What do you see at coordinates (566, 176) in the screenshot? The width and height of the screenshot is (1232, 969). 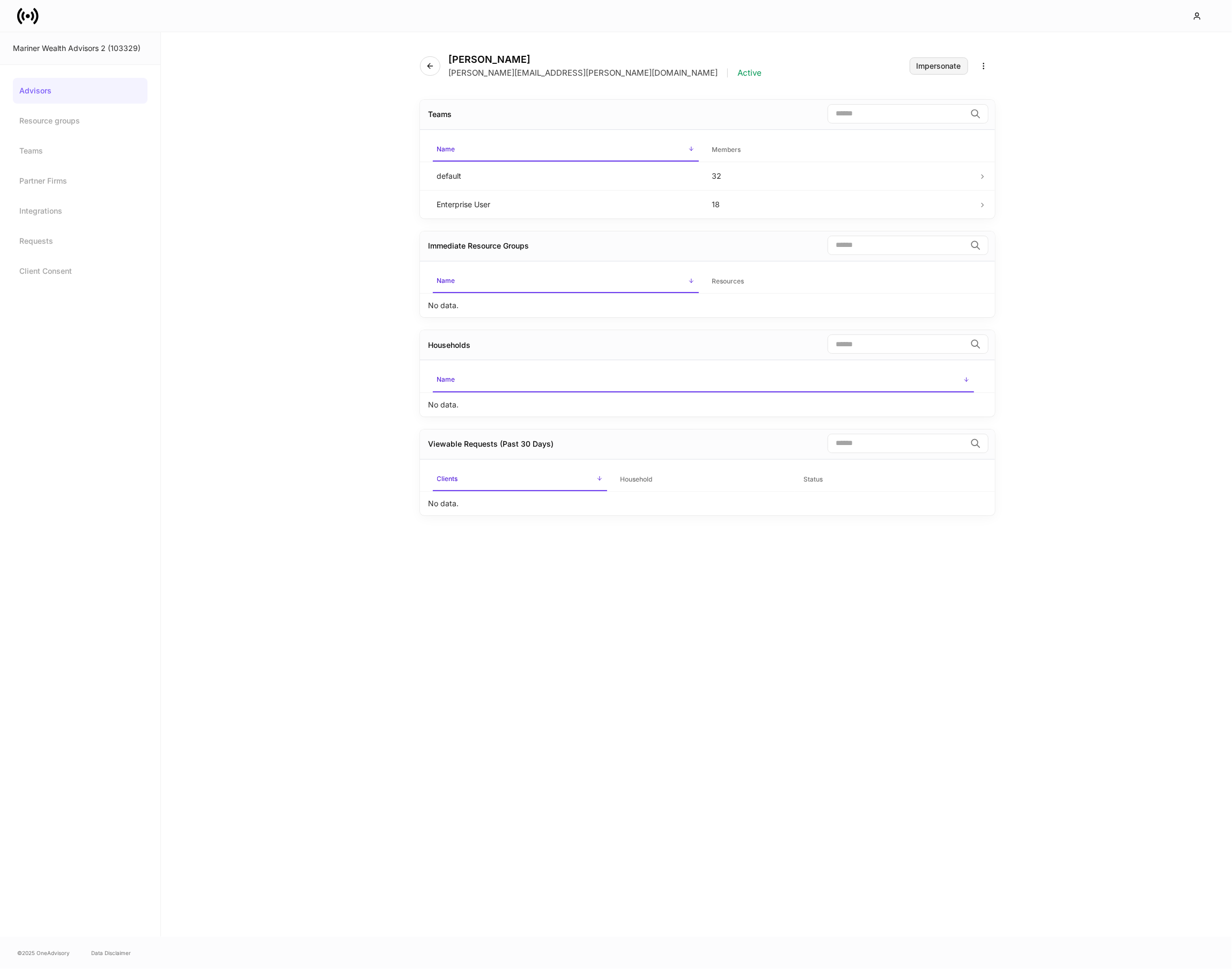 I see `td: default` at bounding box center [566, 176].